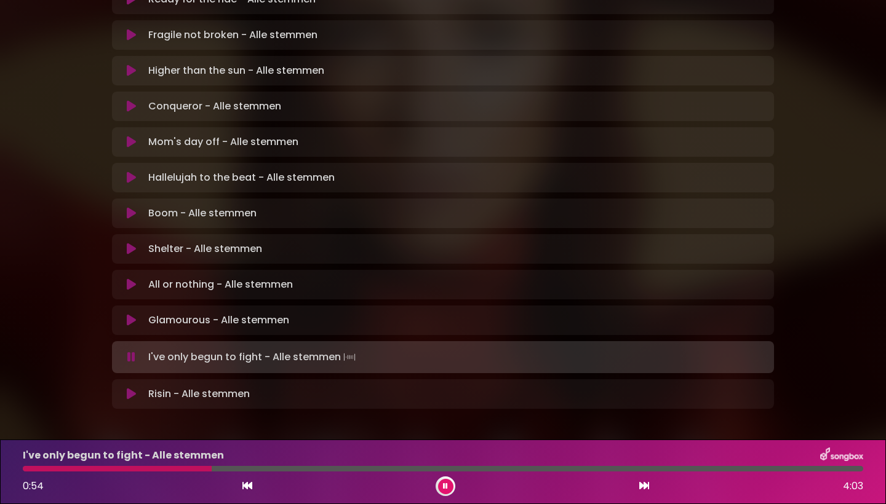 This screenshot has height=504, width=886. I want to click on p: Fragile not broken - Alle stemmen, so click(232, 35).